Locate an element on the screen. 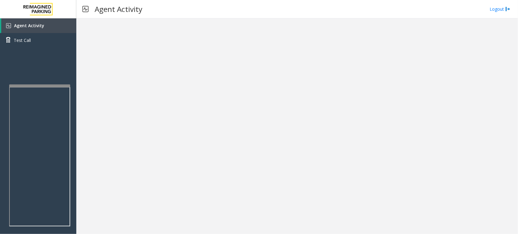 The image size is (518, 234). span: Test Call is located at coordinates (22, 40).